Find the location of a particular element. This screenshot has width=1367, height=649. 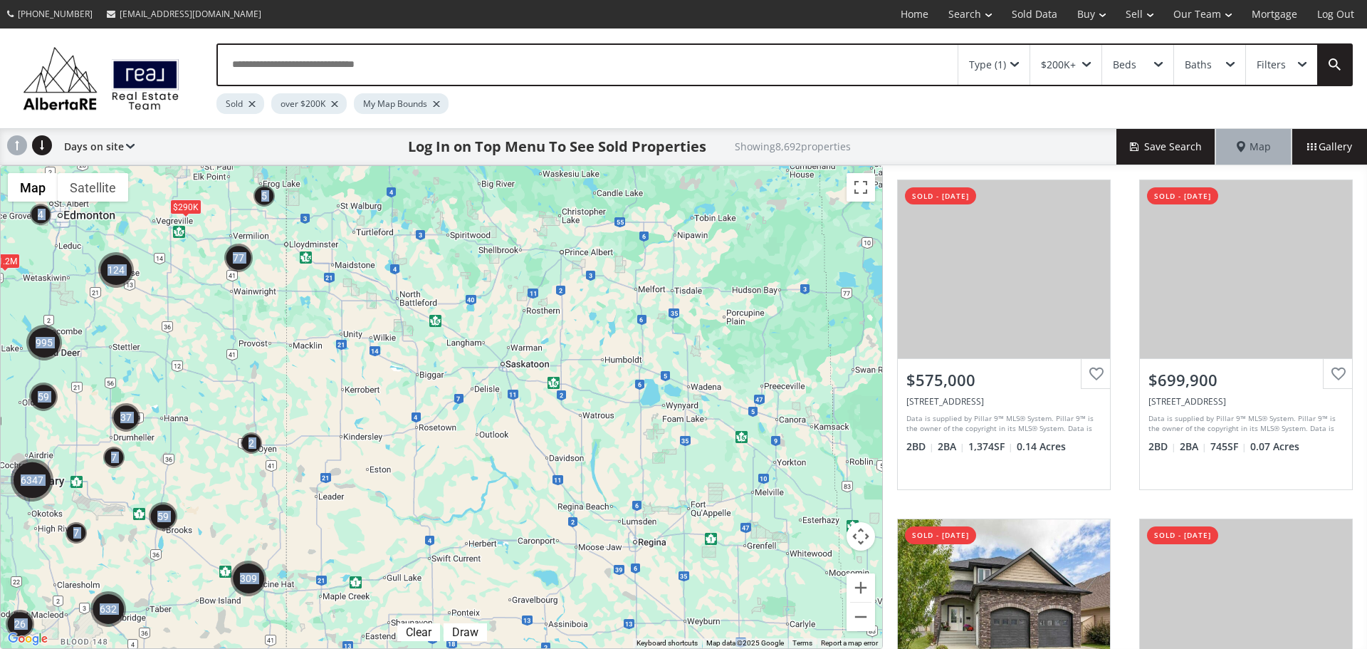

div: 632 is located at coordinates (108, 609).